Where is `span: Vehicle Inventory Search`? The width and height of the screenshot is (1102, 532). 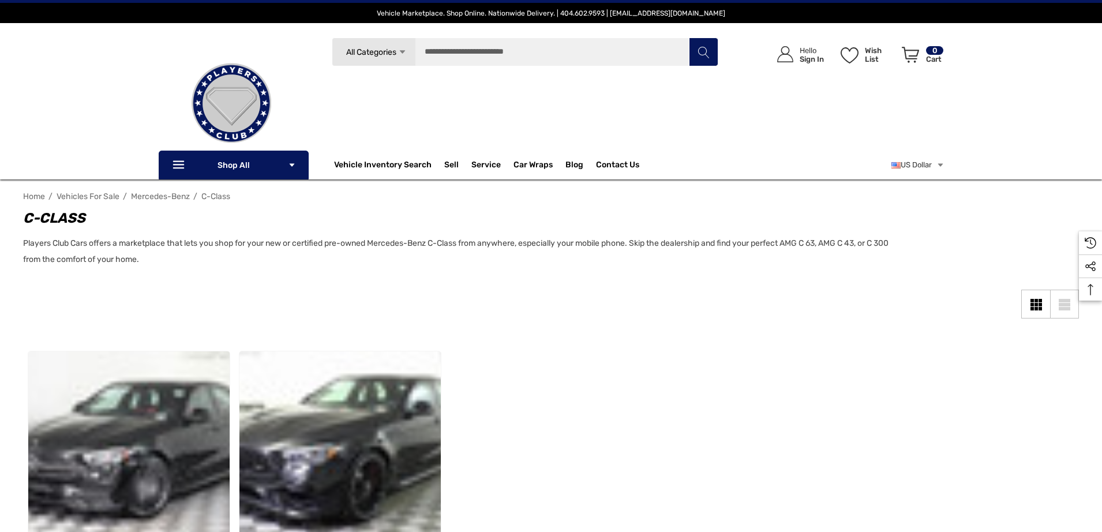 span: Vehicle Inventory Search is located at coordinates (383, 166).